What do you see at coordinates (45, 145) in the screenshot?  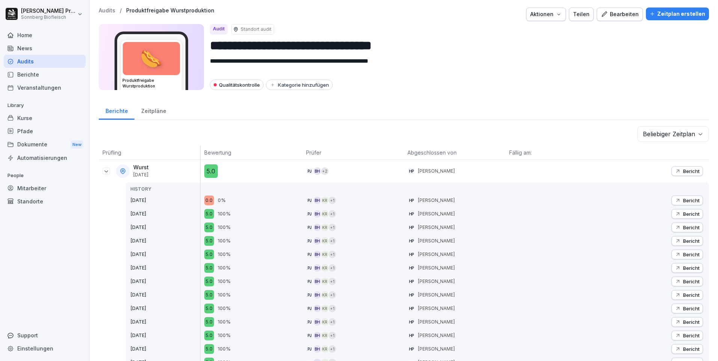 I see `div: Dokumente` at bounding box center [45, 145].